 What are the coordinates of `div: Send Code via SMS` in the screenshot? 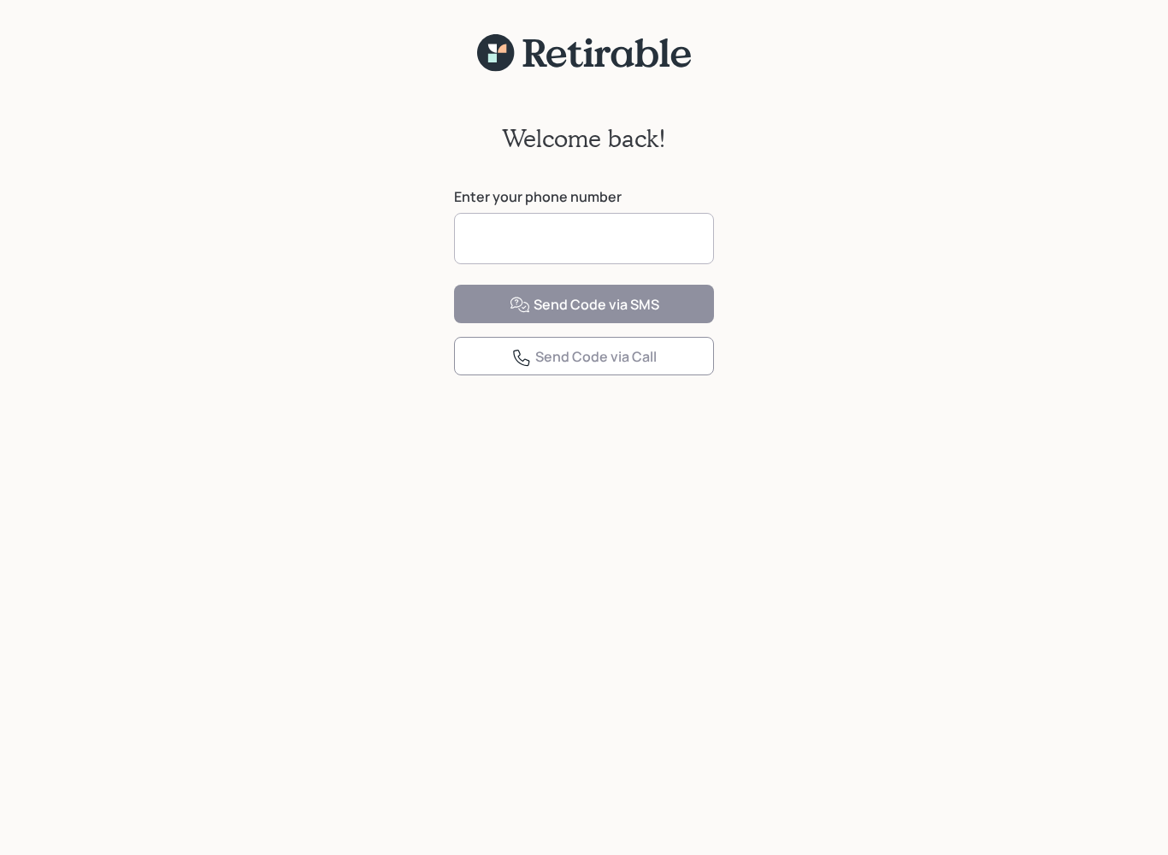 It's located at (584, 305).